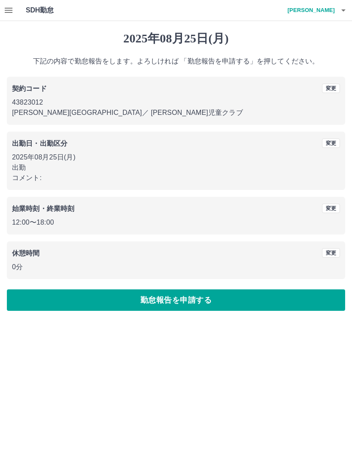 Image resolution: width=352 pixels, height=460 pixels. What do you see at coordinates (43, 209) in the screenshot?
I see `b: 始業時刻・終業時刻` at bounding box center [43, 209].